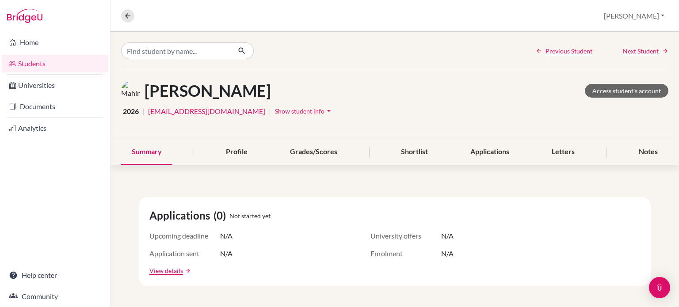  What do you see at coordinates (406, 236) in the screenshot?
I see `span: University offers` at bounding box center [406, 236].